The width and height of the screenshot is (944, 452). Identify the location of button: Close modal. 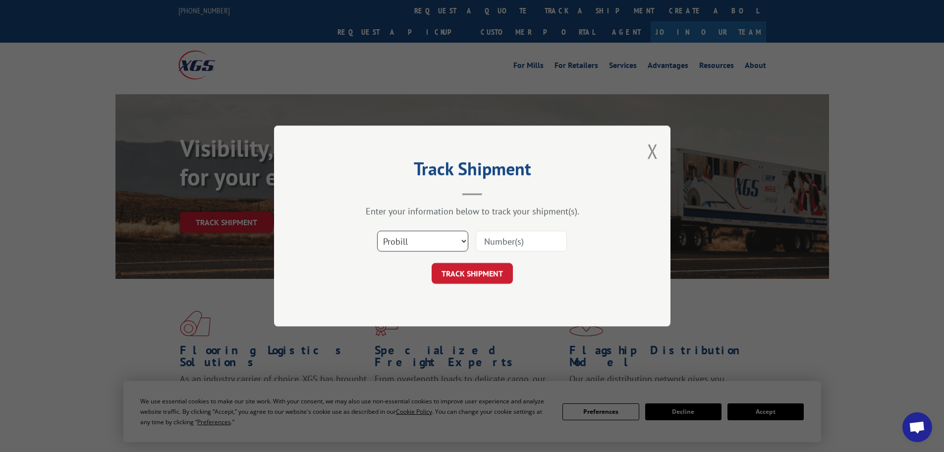
(653, 151).